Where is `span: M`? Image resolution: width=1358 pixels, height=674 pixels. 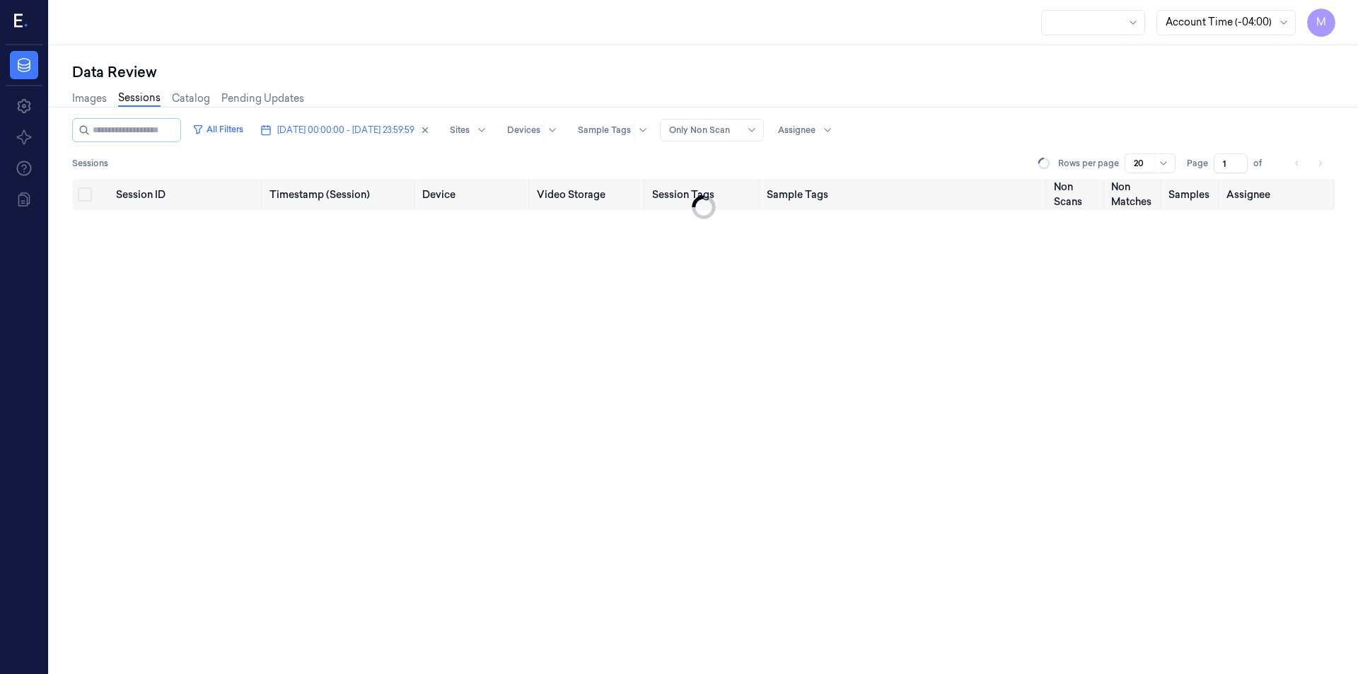
span: M is located at coordinates (1321, 23).